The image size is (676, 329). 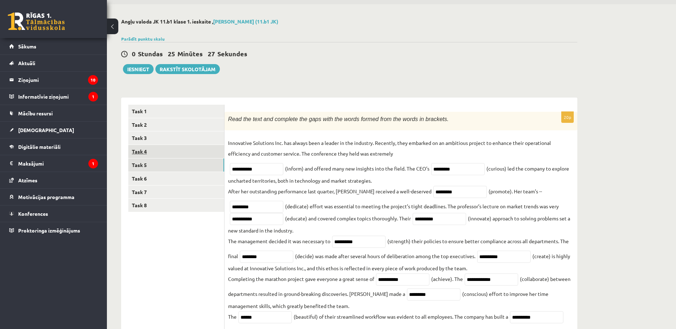 What do you see at coordinates (134, 53) in the screenshot?
I see `span: 0` at bounding box center [134, 53].